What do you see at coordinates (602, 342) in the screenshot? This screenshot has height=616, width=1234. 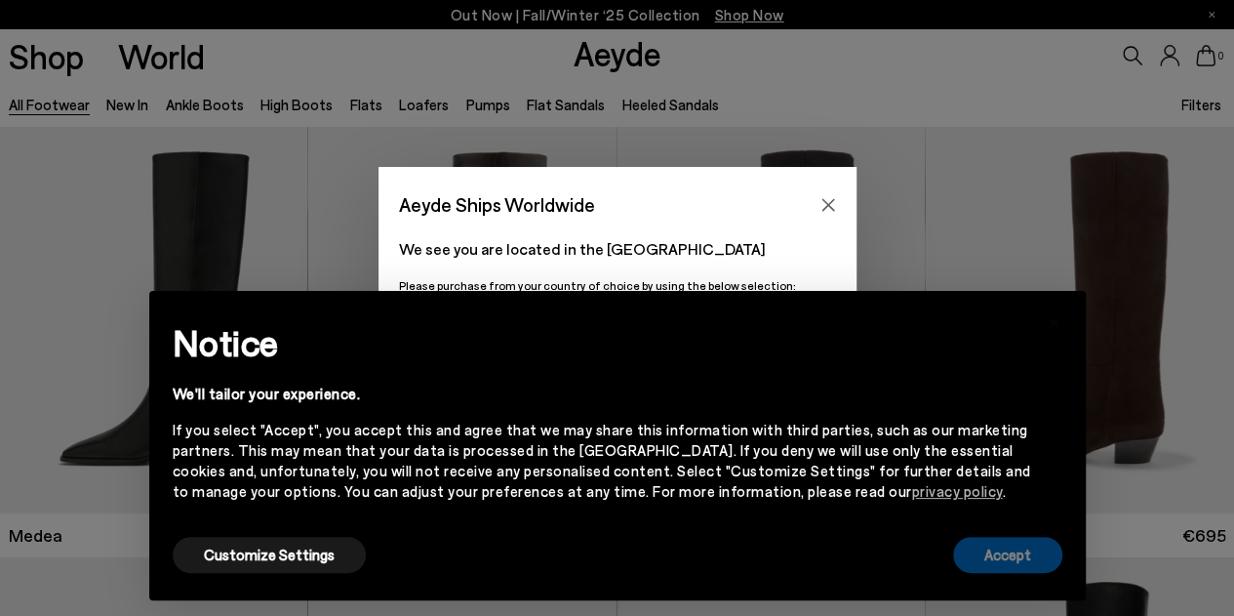 I see `h2: Notice` at bounding box center [602, 342].